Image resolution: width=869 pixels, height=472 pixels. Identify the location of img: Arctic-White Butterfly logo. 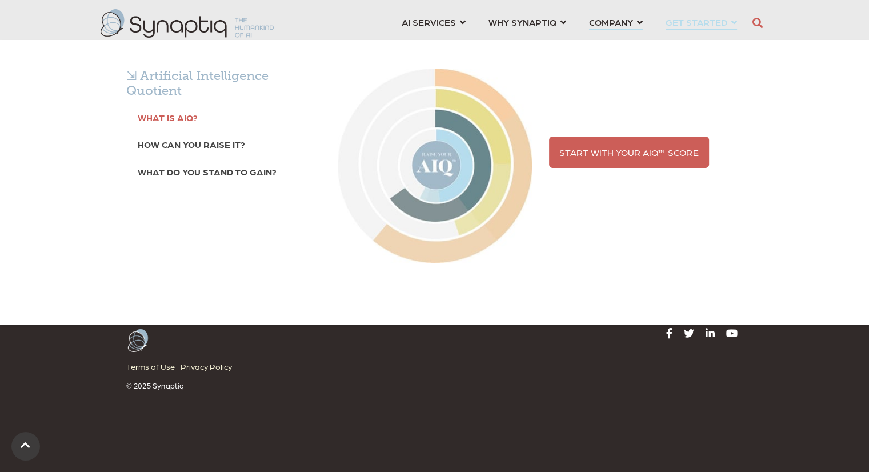
(138, 341).